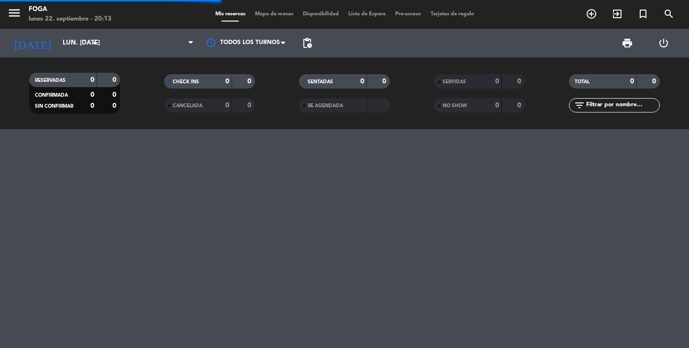  Describe the element at coordinates (188, 106) in the screenshot. I see `span: CANCELADA` at that location.